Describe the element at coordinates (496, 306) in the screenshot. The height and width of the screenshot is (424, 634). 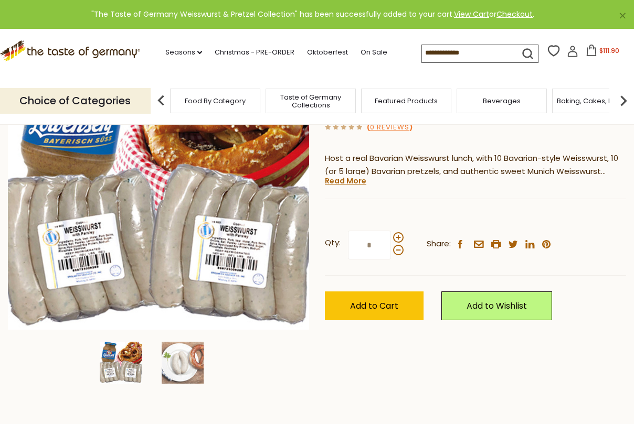
I see `a: Add to Wishlist` at that location.